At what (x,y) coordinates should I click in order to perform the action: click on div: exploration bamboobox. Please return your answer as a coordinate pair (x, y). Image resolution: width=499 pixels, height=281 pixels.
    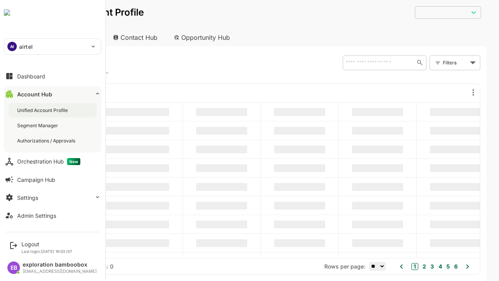
    Looking at the image, I should click on (60, 264).